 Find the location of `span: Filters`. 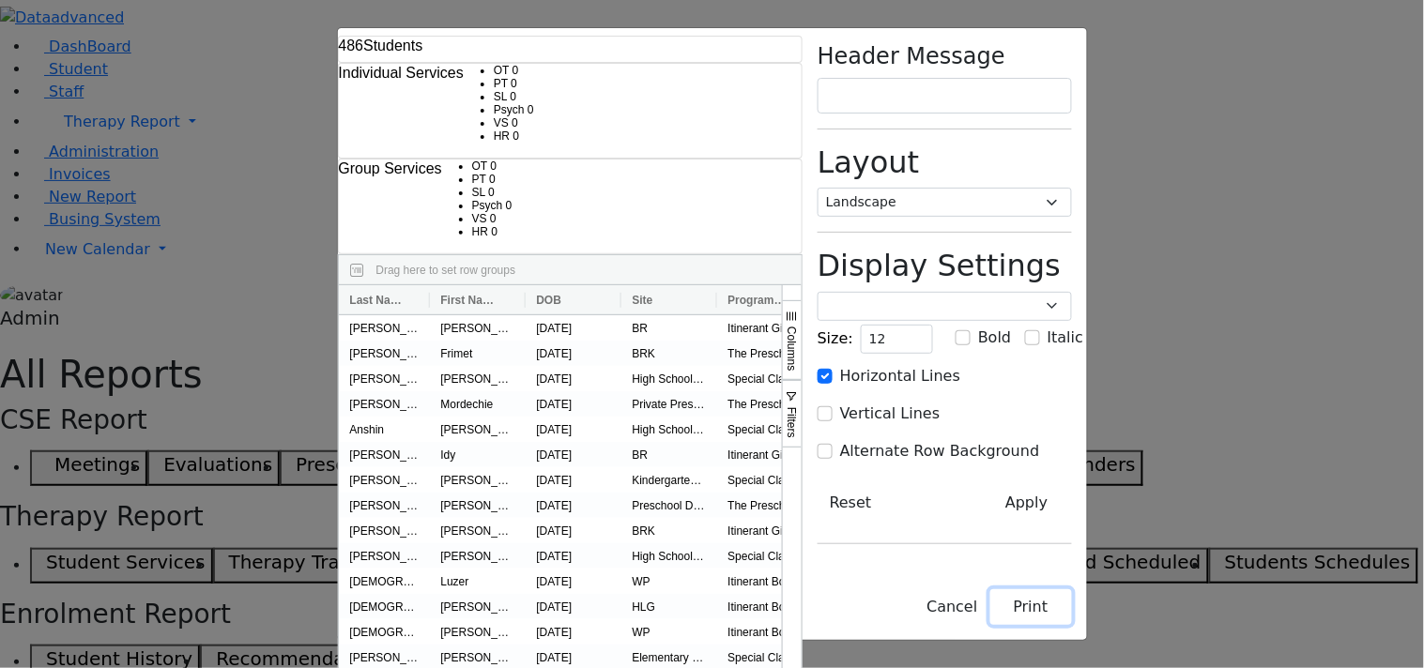

span: Filters is located at coordinates (792, 422).